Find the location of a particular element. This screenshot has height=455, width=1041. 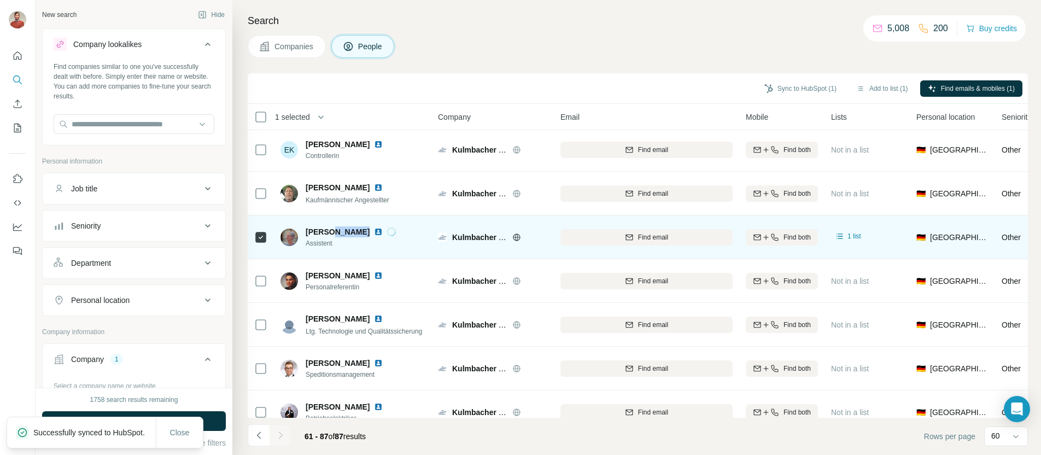

span: Betriebselektriker is located at coordinates (350, 418).